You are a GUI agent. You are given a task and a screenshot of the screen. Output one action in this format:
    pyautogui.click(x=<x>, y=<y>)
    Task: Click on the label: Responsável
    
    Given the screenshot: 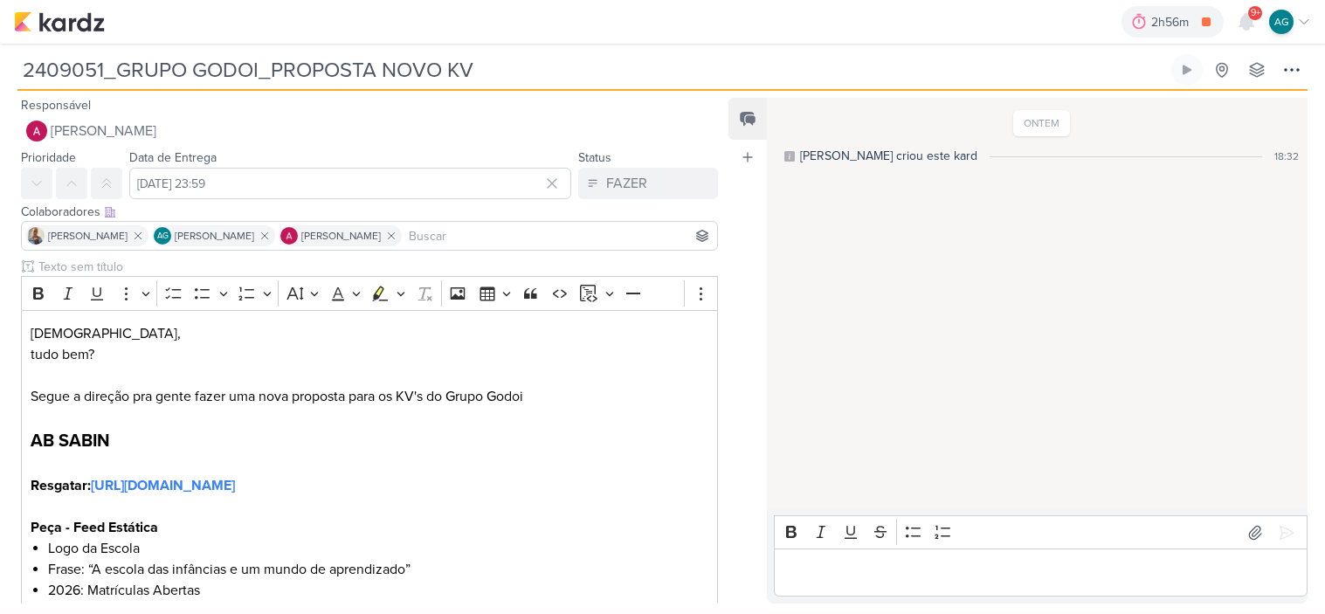 What is the action you would take?
    pyautogui.click(x=56, y=105)
    